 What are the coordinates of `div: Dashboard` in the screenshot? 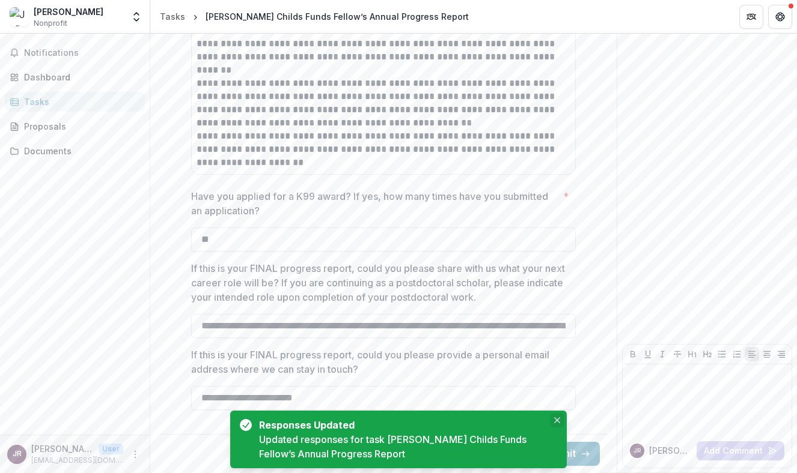 It's located at (79, 77).